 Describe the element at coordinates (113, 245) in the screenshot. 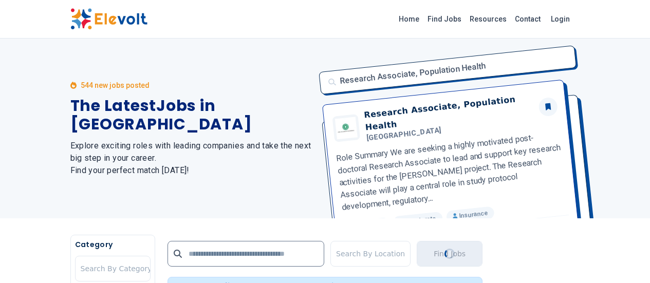

I see `h5: Category` at that location.